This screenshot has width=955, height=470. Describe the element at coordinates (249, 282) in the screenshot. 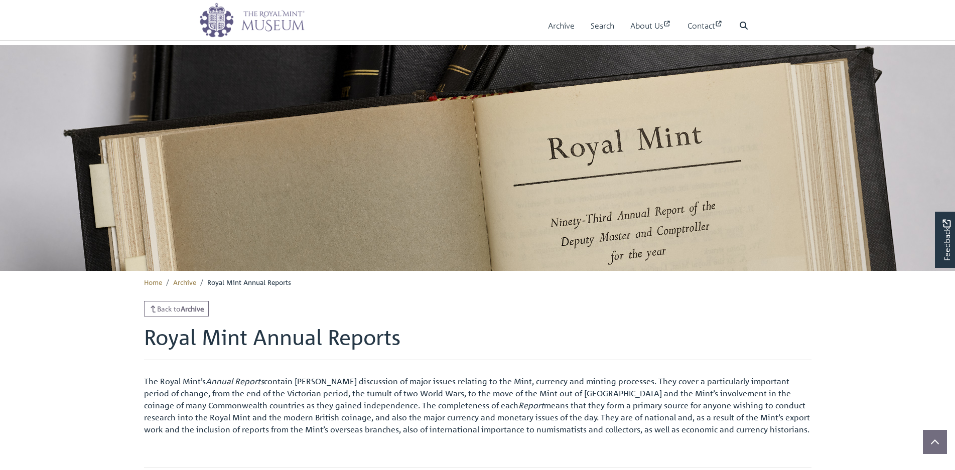

I see `span: Royal Mint Annual Reports` at that location.